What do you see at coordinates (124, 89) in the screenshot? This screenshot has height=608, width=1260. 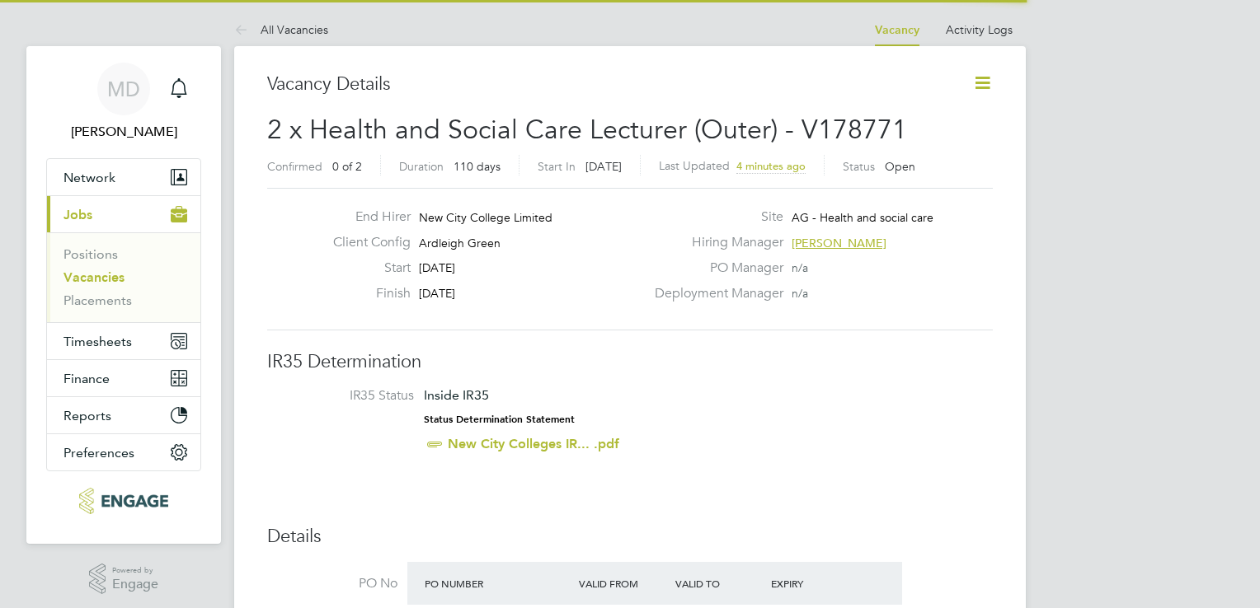 I see `span: MD` at bounding box center [124, 89].